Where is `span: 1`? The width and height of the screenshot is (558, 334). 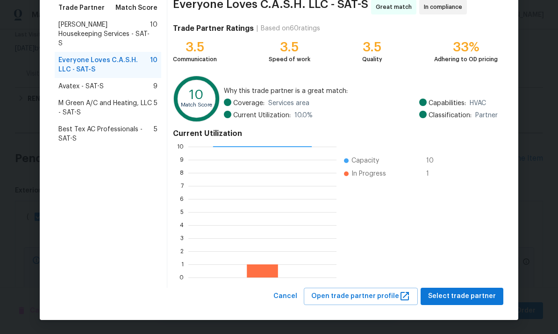
span: 1 is located at coordinates (434, 174).